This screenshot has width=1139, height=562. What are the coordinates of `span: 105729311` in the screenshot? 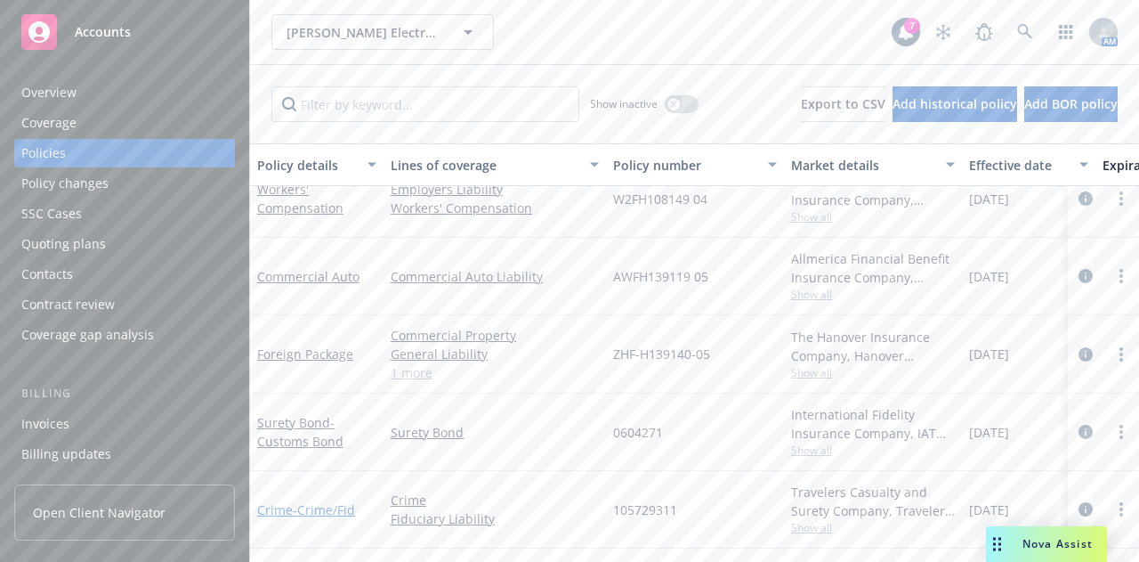 It's located at (645, 509).